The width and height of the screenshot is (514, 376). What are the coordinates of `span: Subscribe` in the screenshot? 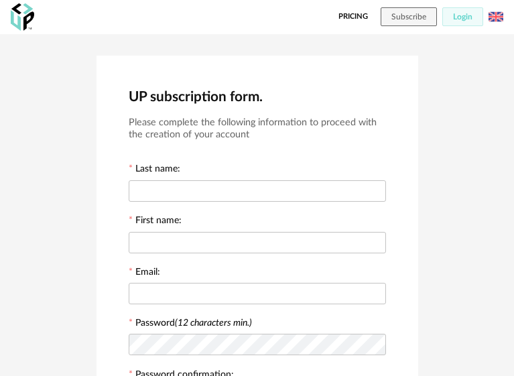 It's located at (409, 17).